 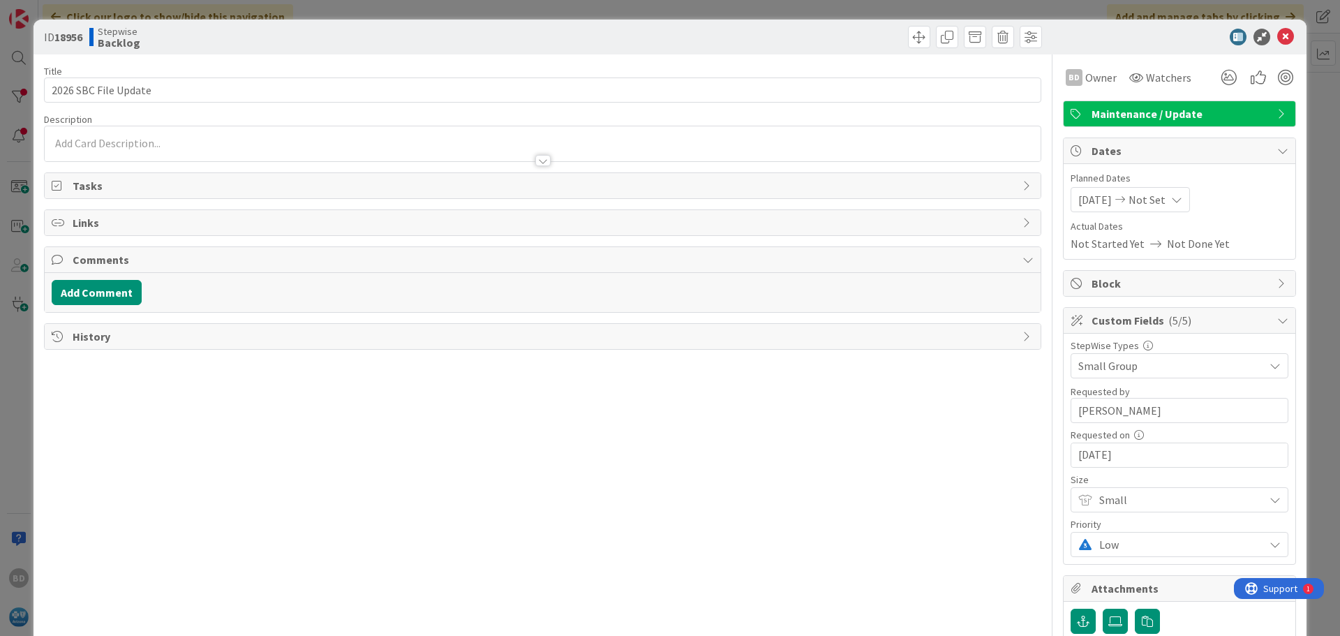 What do you see at coordinates (1178, 545) in the screenshot?
I see `span: Low` at bounding box center [1178, 545].